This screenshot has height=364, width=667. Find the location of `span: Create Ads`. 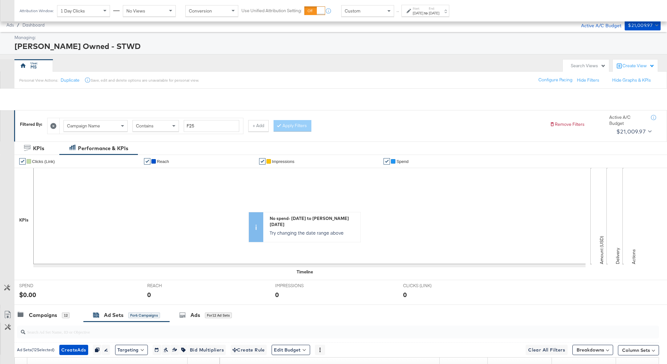

span: Create Ads is located at coordinates (74, 350).